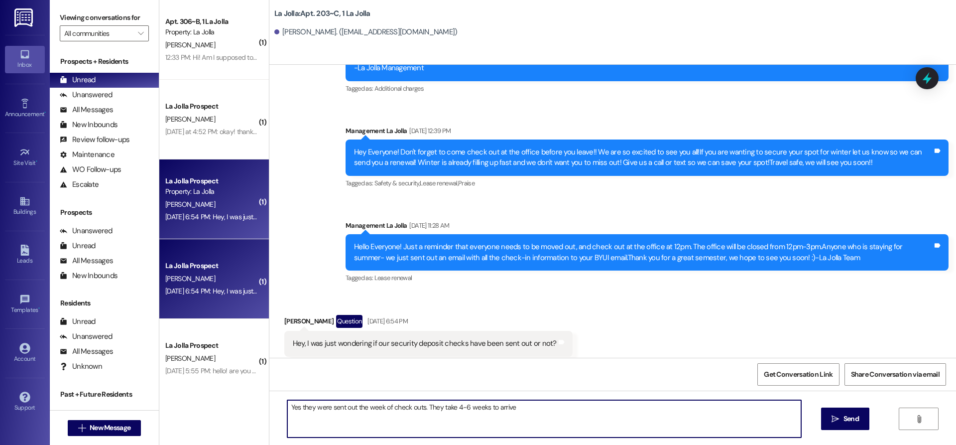 The image size is (956, 445). What do you see at coordinates (895, 374) in the screenshot?
I see `button: Share Conversation via email` at bounding box center [895, 374].